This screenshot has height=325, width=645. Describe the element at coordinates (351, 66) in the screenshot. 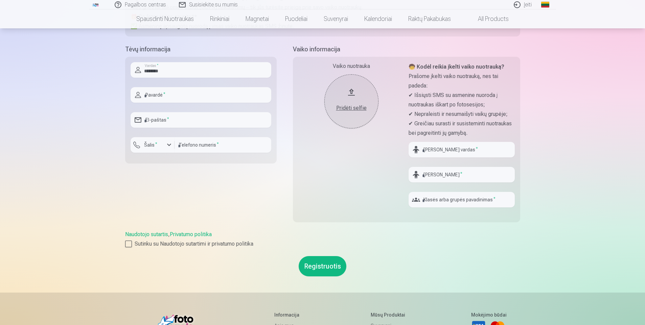

I see `div: Vaiko nuotrauka` at that location.